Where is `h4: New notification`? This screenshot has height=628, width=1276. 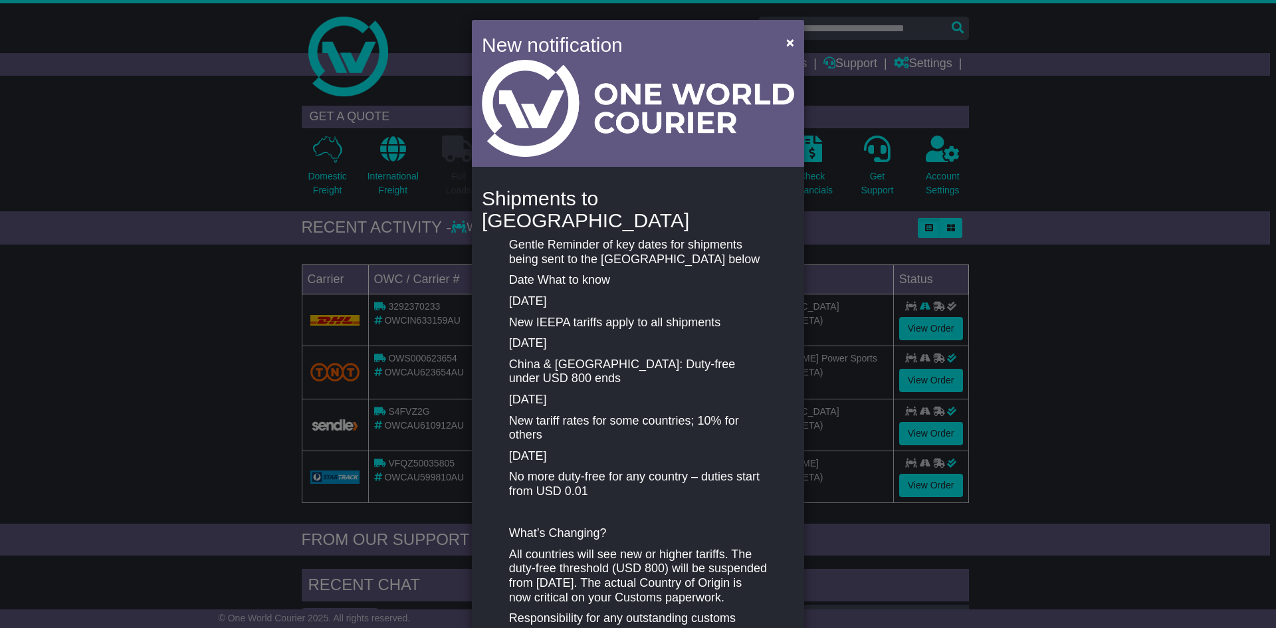 h4: New notification is located at coordinates (624, 45).